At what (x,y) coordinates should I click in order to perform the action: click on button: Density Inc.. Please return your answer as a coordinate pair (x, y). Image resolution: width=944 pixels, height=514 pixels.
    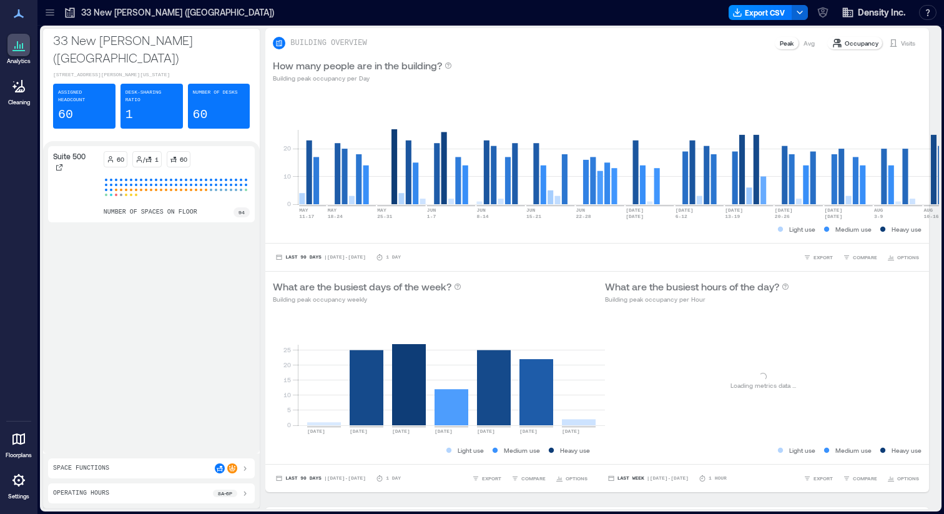
    Looking at the image, I should click on (873, 12).